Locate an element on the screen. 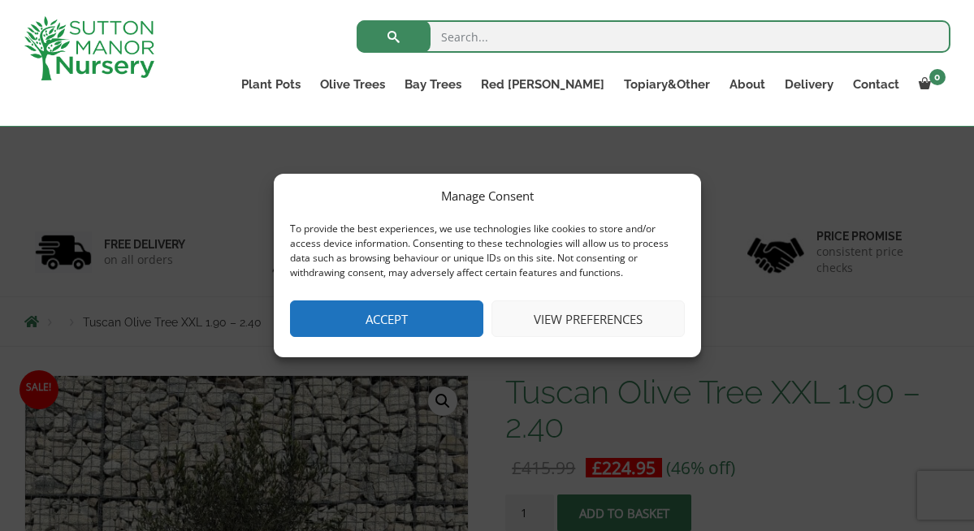  a: About is located at coordinates (747, 84).